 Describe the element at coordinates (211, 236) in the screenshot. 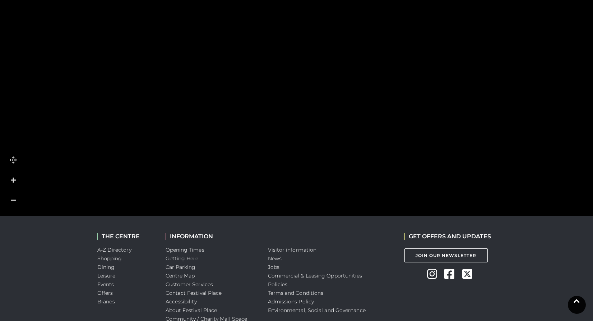

I see `h2: INFORMATION` at that location.